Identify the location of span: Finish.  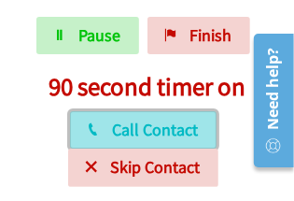
(211, 35).